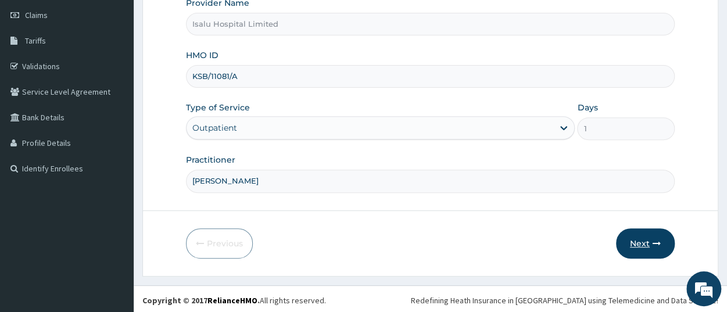  Describe the element at coordinates (113, 217) in the screenshot. I see `textarea: Type your message and hit 'Enter'` at that location.